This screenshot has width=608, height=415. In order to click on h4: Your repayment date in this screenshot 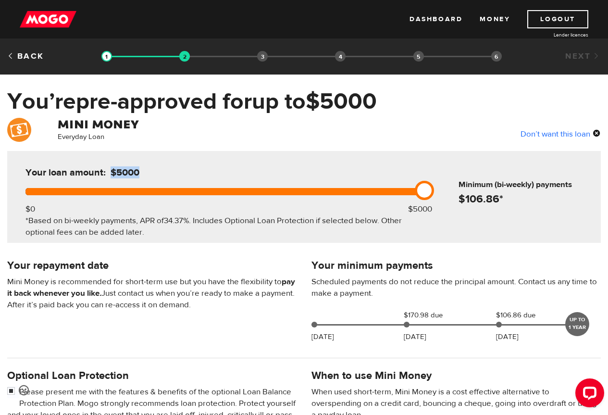, I will do `click(152, 265)`.